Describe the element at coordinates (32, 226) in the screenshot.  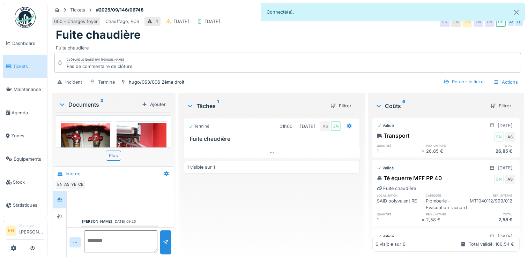
I see `div: Manager` at that location.